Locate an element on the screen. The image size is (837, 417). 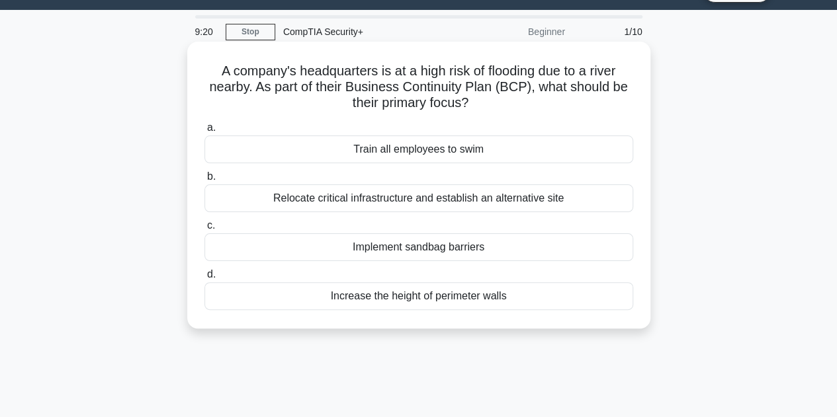
div: Train all employees to swim is located at coordinates (419, 149).